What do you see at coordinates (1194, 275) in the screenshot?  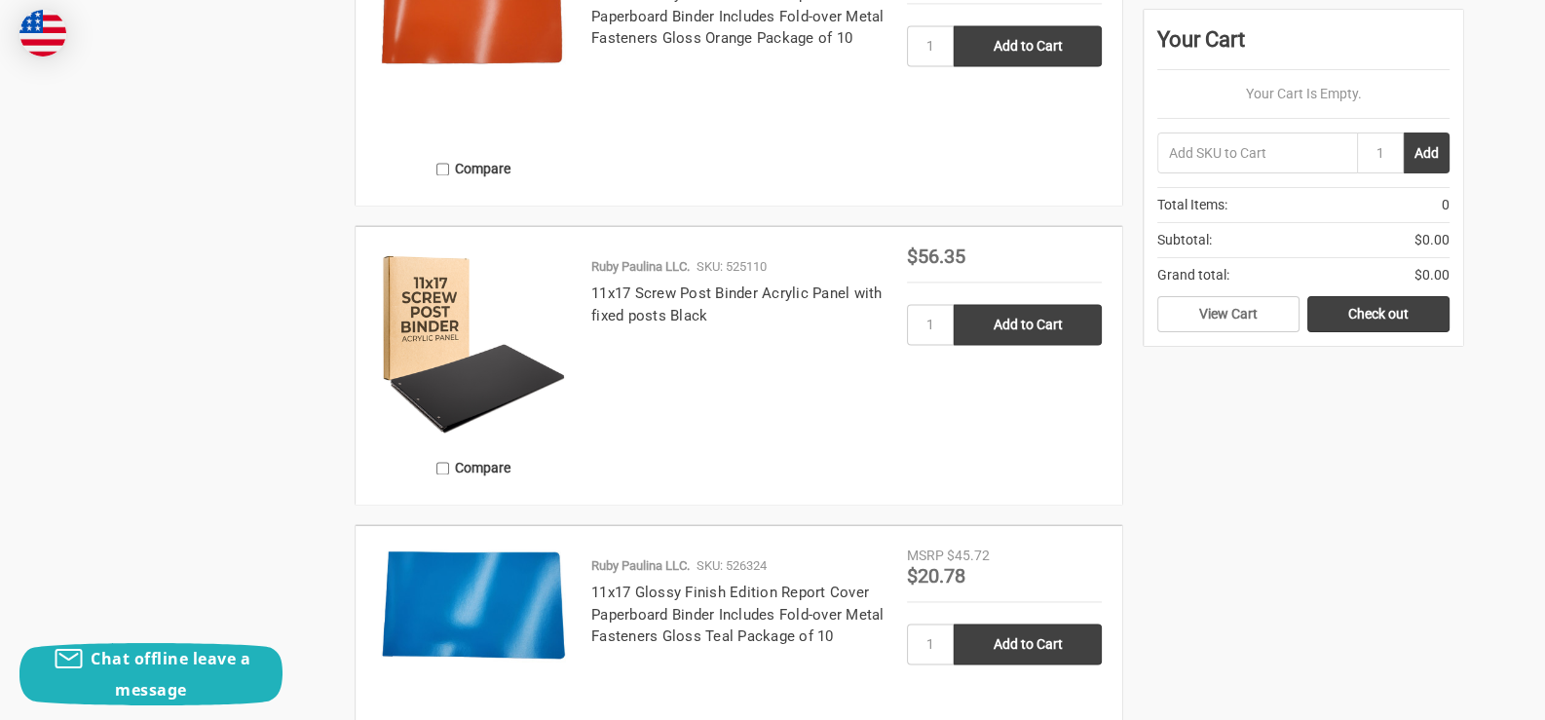 I see `span: Grand total:` at bounding box center [1194, 275].